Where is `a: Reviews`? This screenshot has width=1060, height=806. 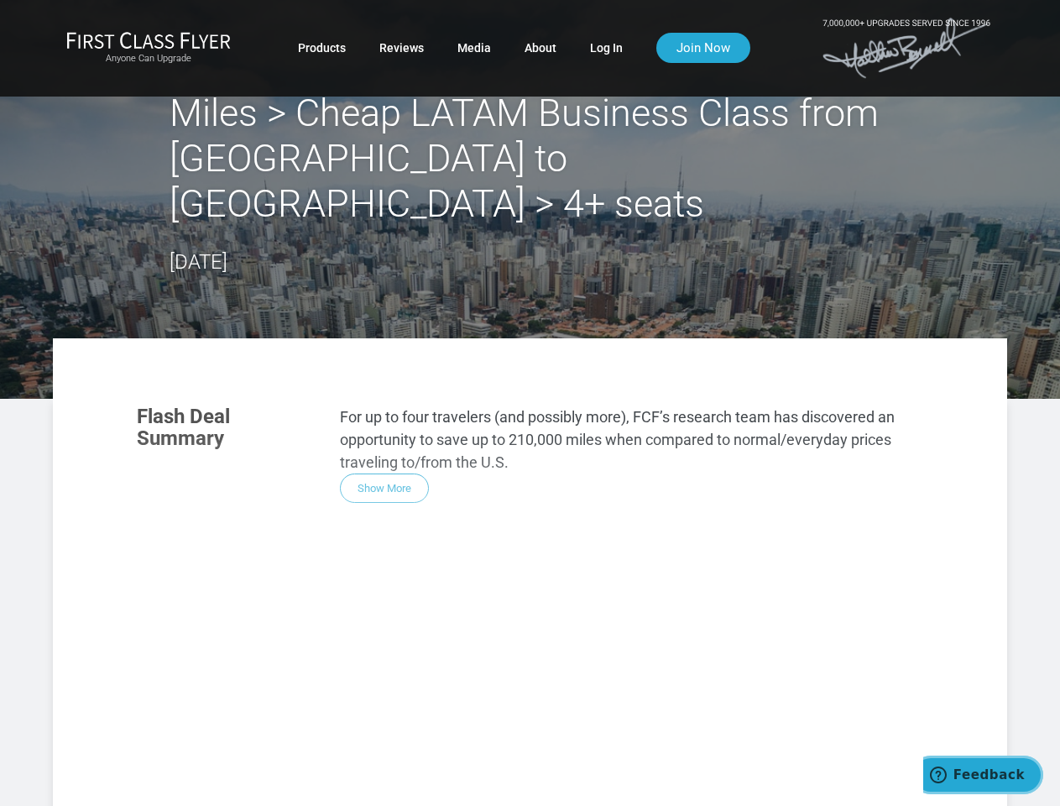
a: Reviews is located at coordinates (401, 48).